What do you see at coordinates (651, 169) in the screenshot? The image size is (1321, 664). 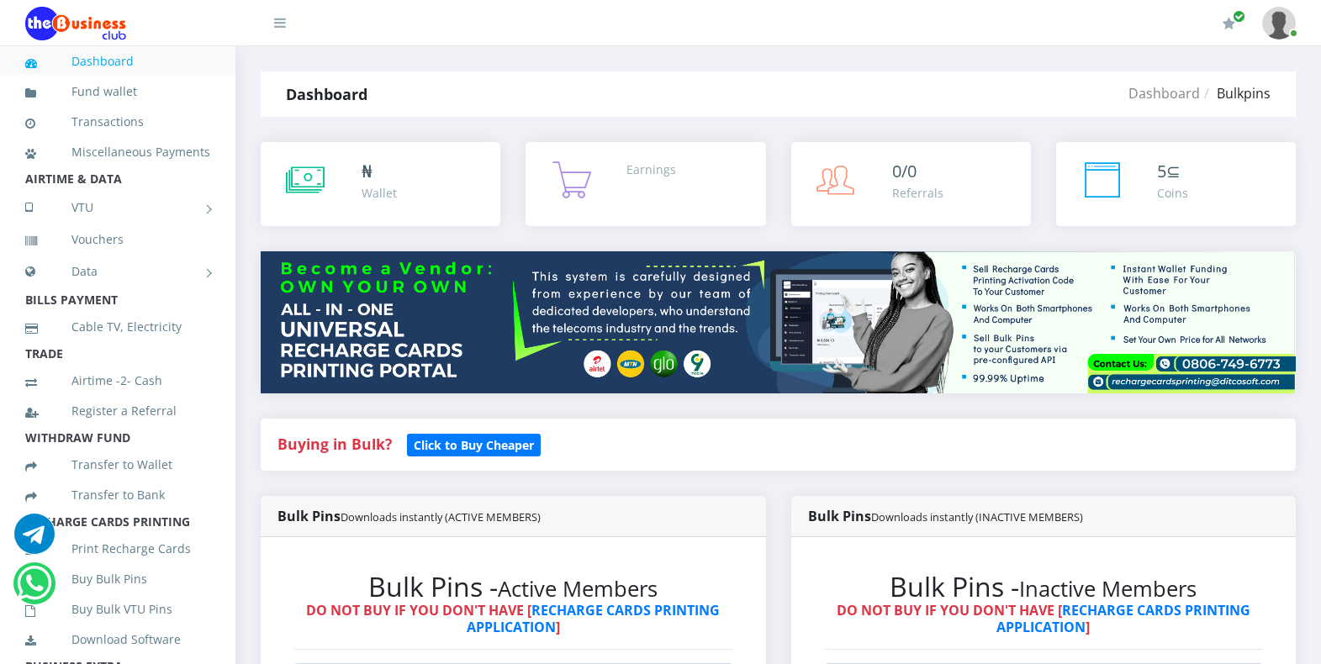 I see `div: Earnings` at bounding box center [651, 169].